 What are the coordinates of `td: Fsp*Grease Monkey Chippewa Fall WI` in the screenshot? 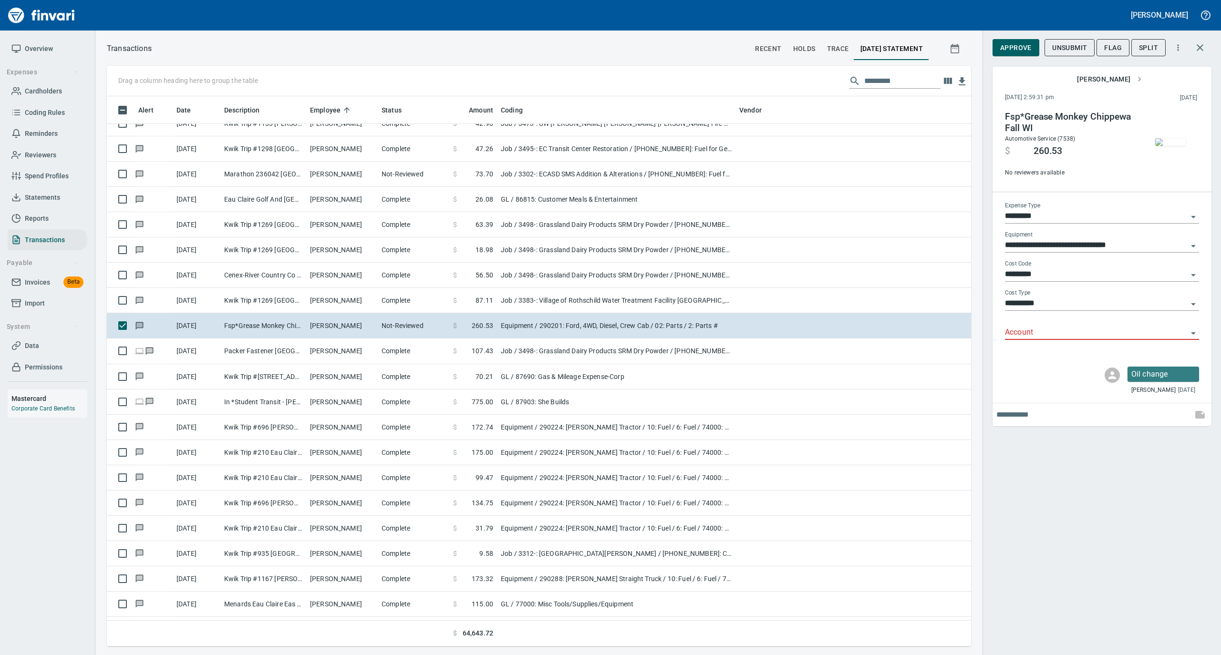 It's located at (263, 326).